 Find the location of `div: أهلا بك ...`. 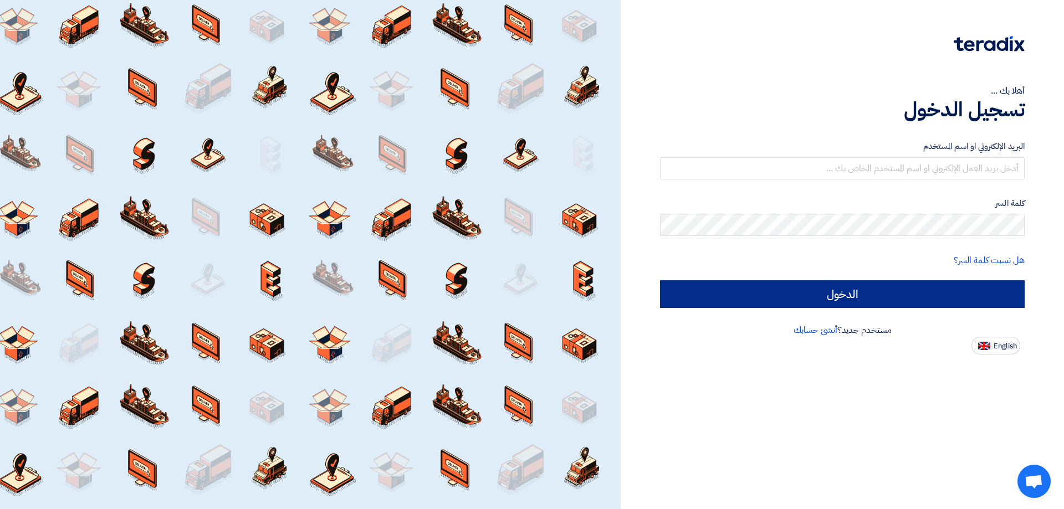

div: أهلا بك ... is located at coordinates (842, 91).